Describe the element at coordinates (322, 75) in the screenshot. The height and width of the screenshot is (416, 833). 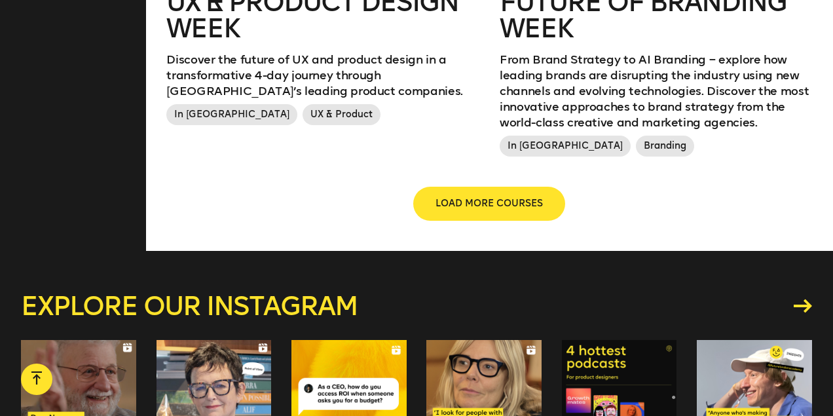
I see `p: Discover the future of UX and product design in a transformative 4-day journey through [GEOGRAPHI...` at that location.